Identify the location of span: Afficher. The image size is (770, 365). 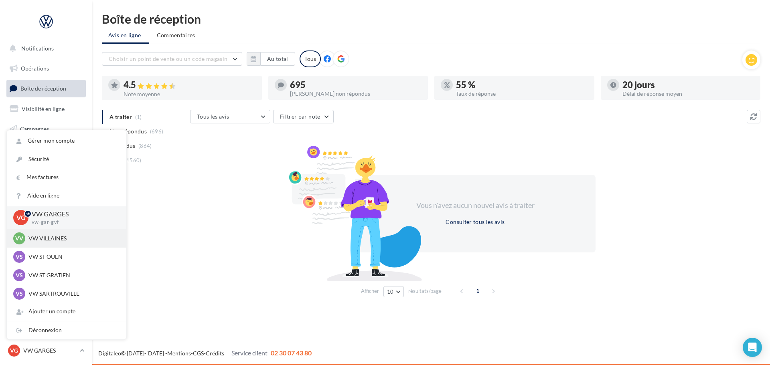
(370, 291).